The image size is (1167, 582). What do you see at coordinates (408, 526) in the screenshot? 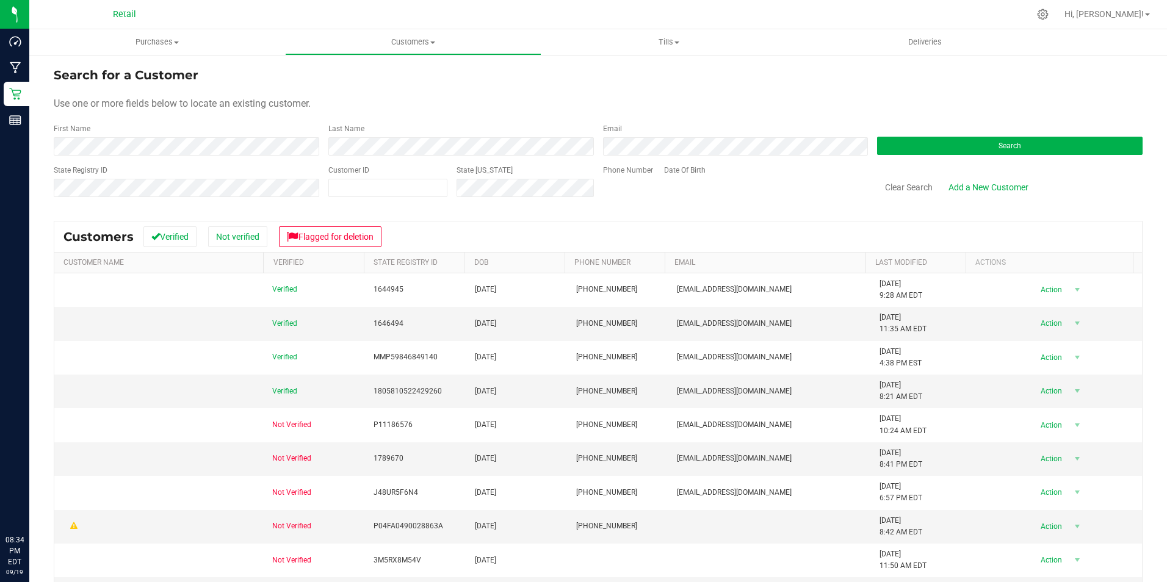
I see `span: P04FA0490028863A` at bounding box center [408, 526].